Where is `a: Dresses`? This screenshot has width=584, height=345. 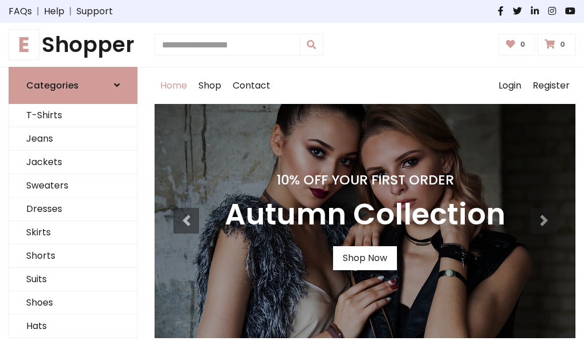 a: Dresses is located at coordinates (73, 209).